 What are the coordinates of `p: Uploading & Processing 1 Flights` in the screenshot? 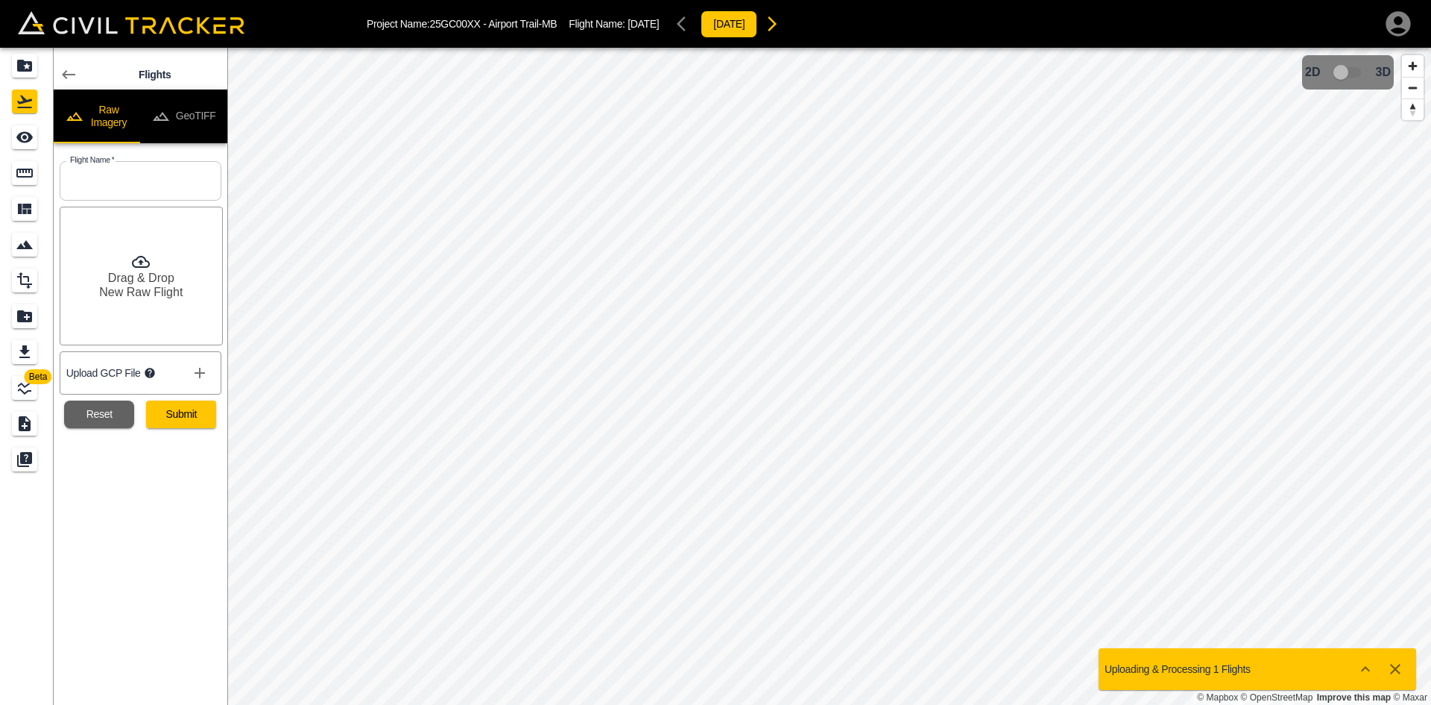 It's located at (1178, 669).